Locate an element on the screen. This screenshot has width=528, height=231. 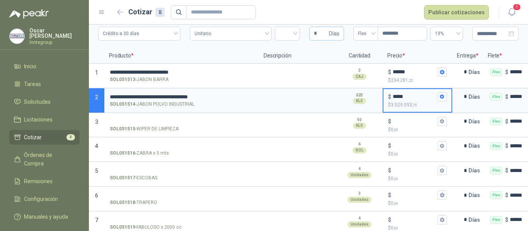
p: Producto is located at coordinates (182, 56).